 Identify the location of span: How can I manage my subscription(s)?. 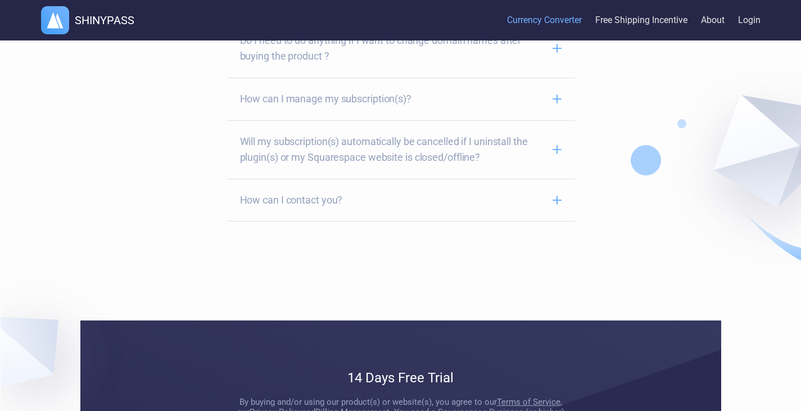
(392, 99).